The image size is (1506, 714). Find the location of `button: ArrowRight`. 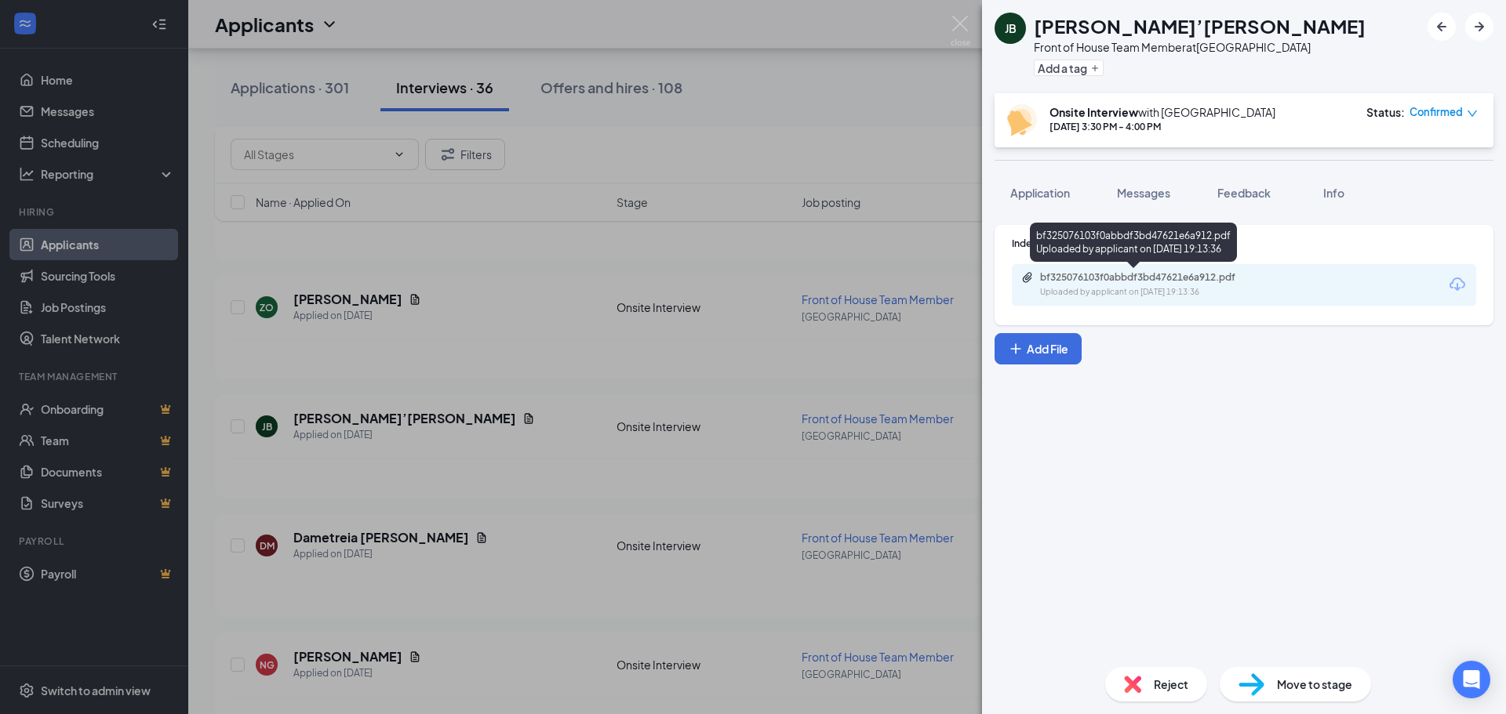

button: ArrowRight is located at coordinates (1479, 27).